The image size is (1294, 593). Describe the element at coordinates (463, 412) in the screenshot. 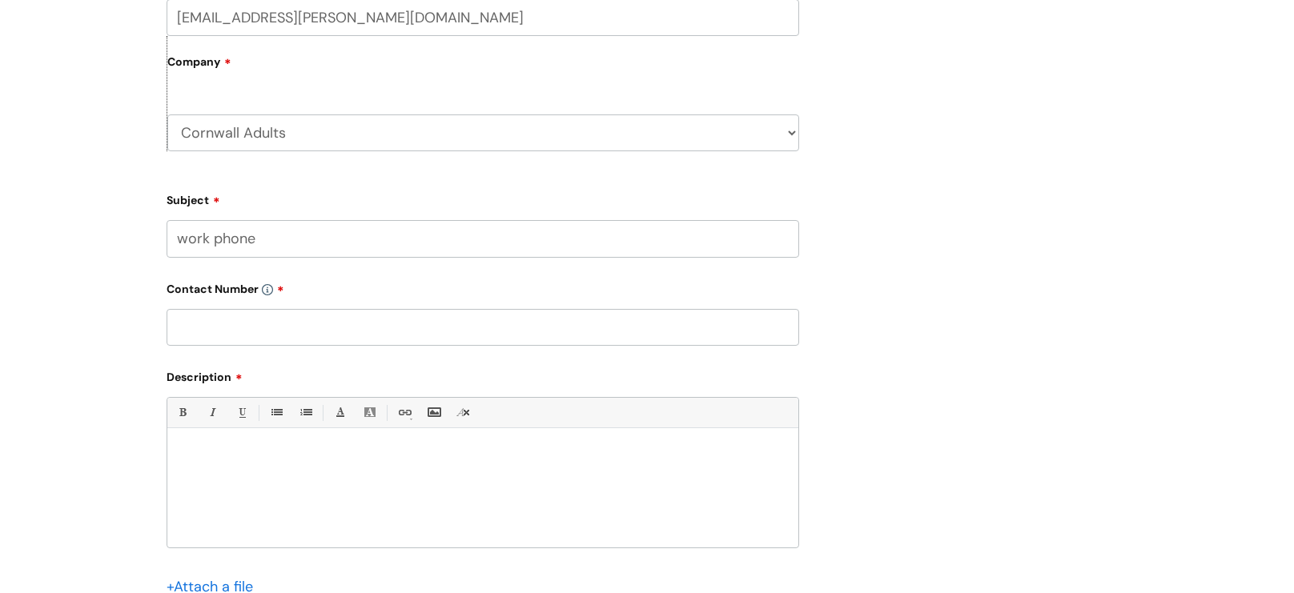

I see `a: Remove formatting (Ctrl-\)` at that location.